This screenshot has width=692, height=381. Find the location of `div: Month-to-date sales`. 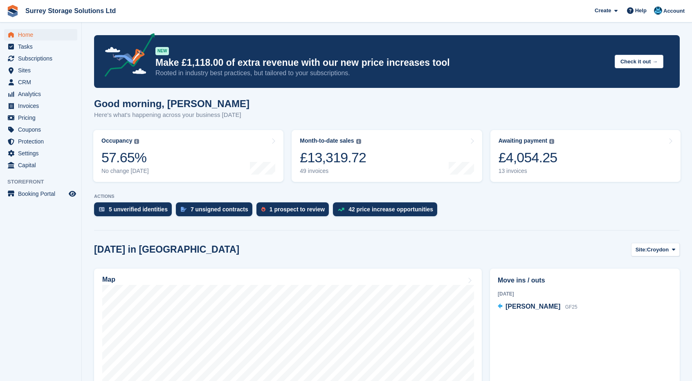

div: Month-to-date sales is located at coordinates (327, 141).